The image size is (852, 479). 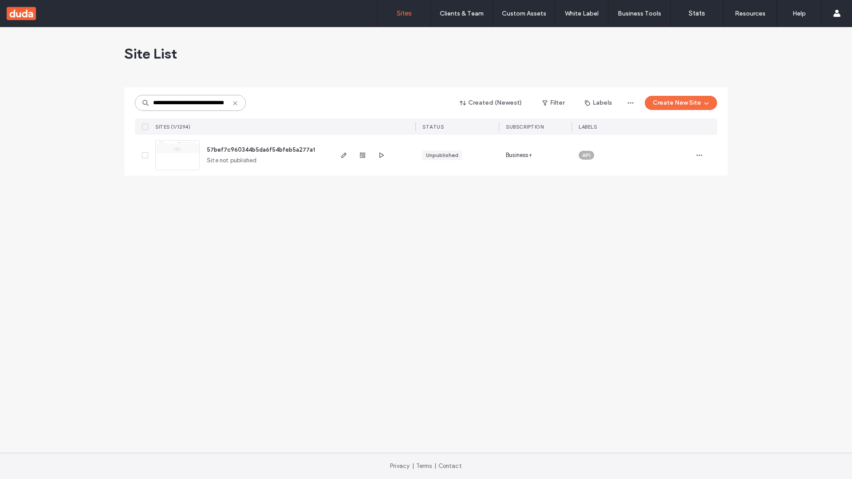 I want to click on span: Contact, so click(x=450, y=466).